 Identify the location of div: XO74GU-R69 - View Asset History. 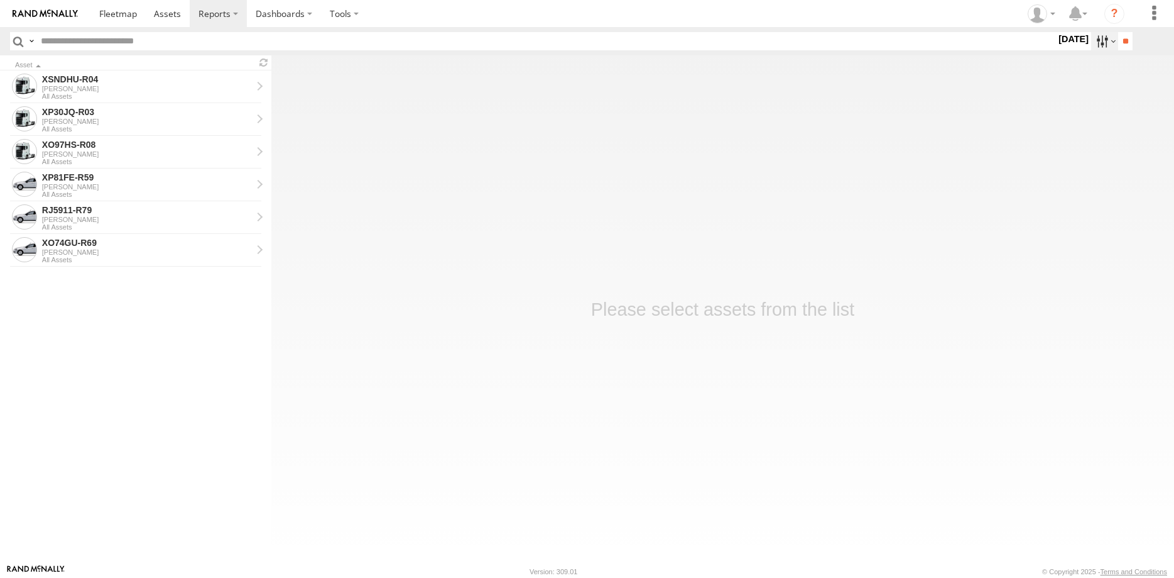
(147, 243).